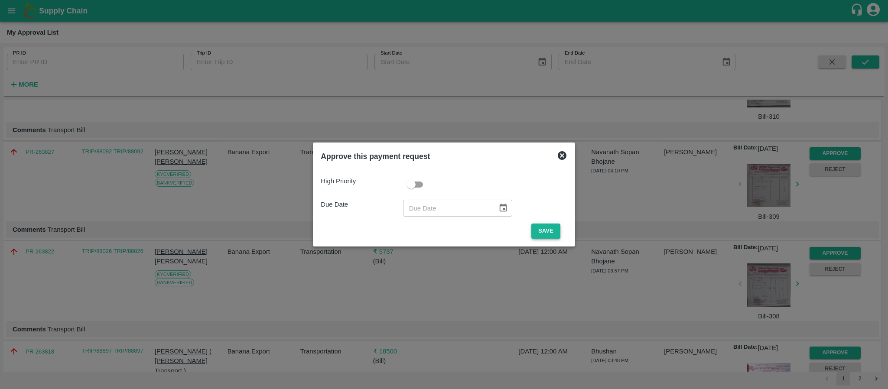 The width and height of the screenshot is (888, 389). What do you see at coordinates (362, 181) in the screenshot?
I see `p: High Priority` at bounding box center [362, 181].